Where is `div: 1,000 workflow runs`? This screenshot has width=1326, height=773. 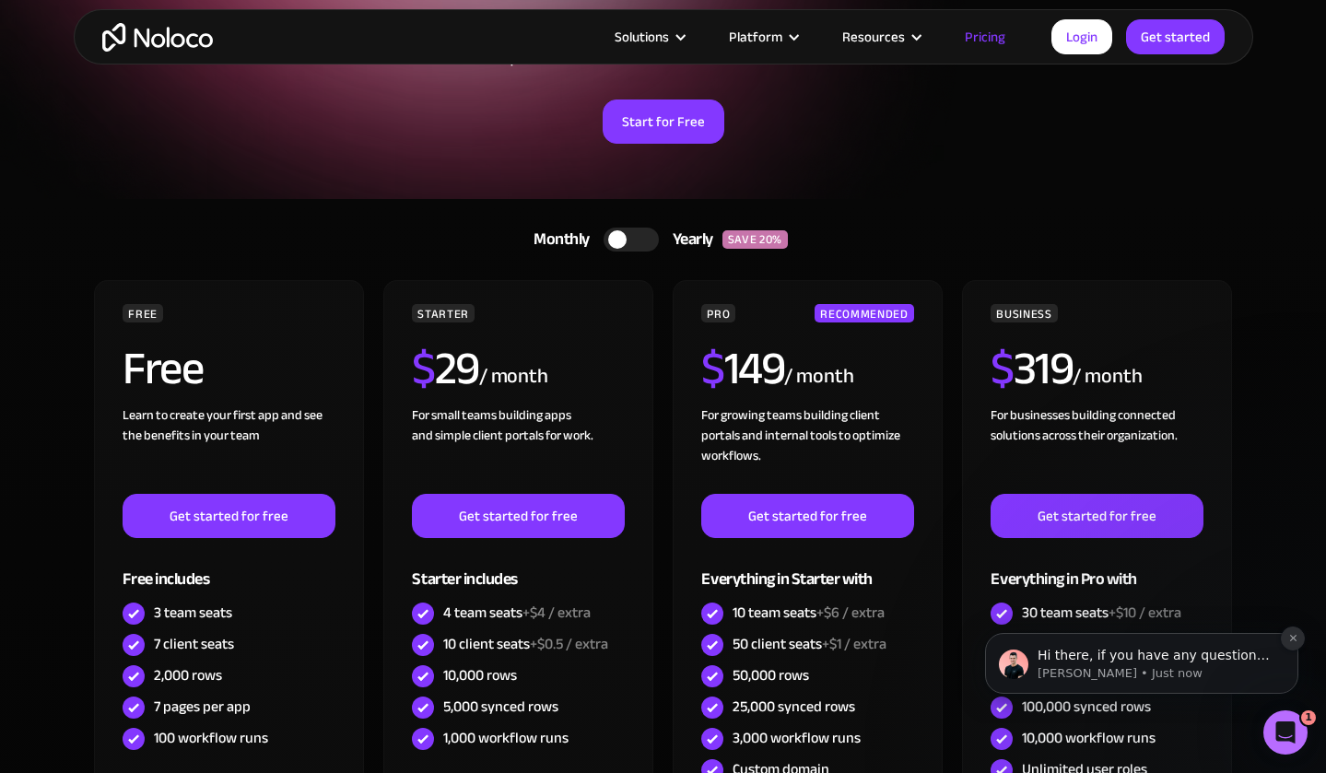 div: 1,000 workflow runs is located at coordinates (506, 738).